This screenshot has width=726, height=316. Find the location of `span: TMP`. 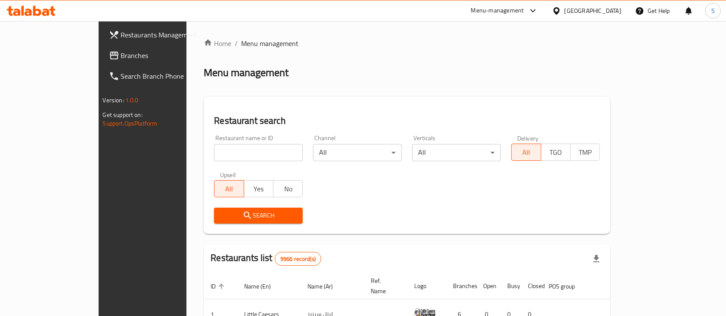

span: TMP is located at coordinates (585, 152).